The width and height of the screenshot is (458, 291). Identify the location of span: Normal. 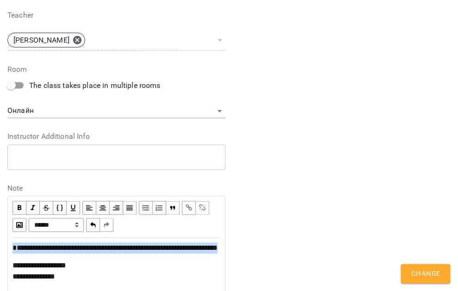
(56, 225).